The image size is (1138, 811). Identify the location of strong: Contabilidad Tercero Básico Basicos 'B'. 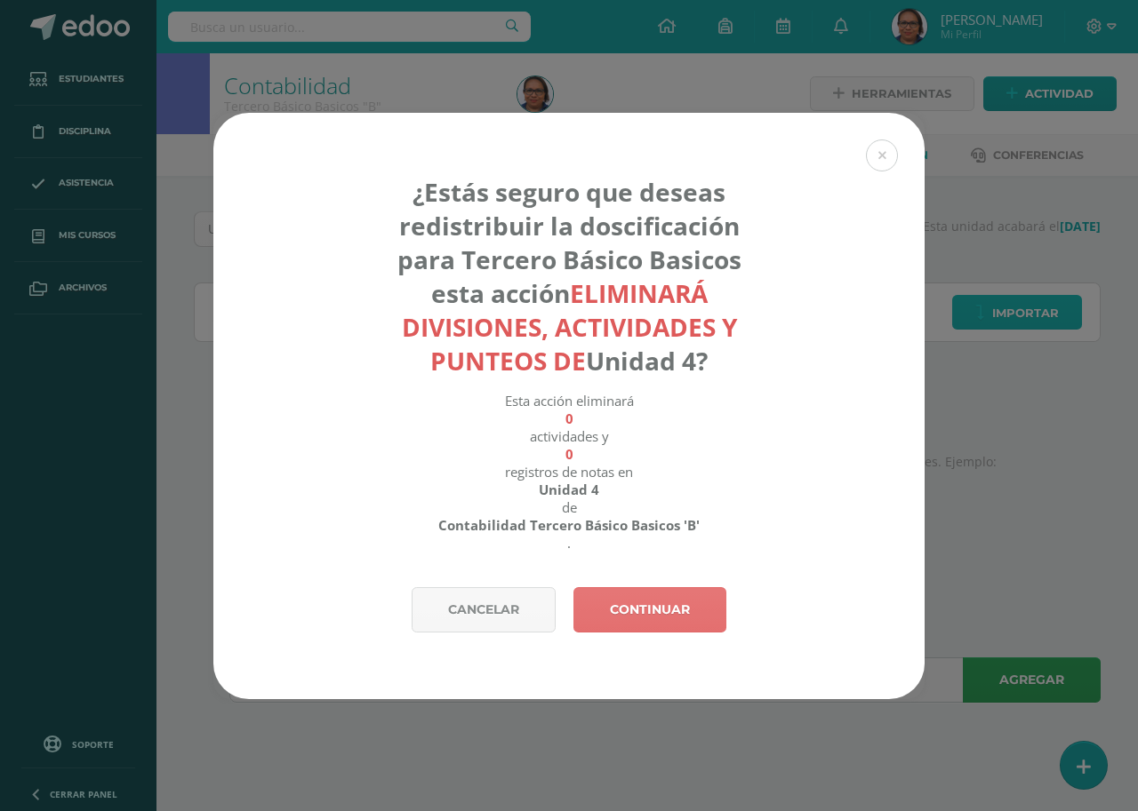
(569, 525).